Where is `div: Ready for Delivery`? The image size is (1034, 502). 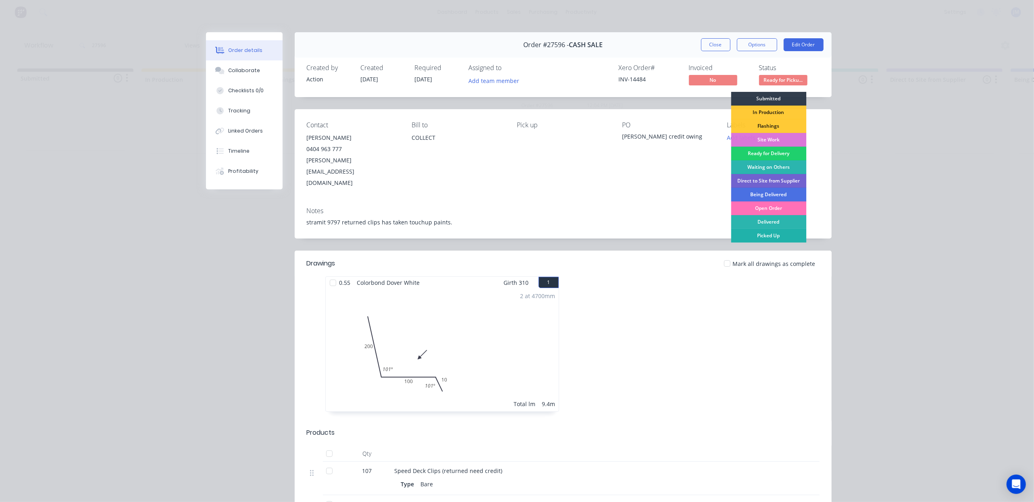
div: Ready for Delivery is located at coordinates (769, 154).